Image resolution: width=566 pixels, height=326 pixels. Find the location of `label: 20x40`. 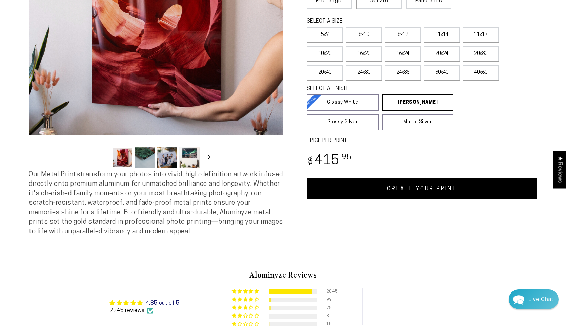

label: 20x40 is located at coordinates (324, 73).